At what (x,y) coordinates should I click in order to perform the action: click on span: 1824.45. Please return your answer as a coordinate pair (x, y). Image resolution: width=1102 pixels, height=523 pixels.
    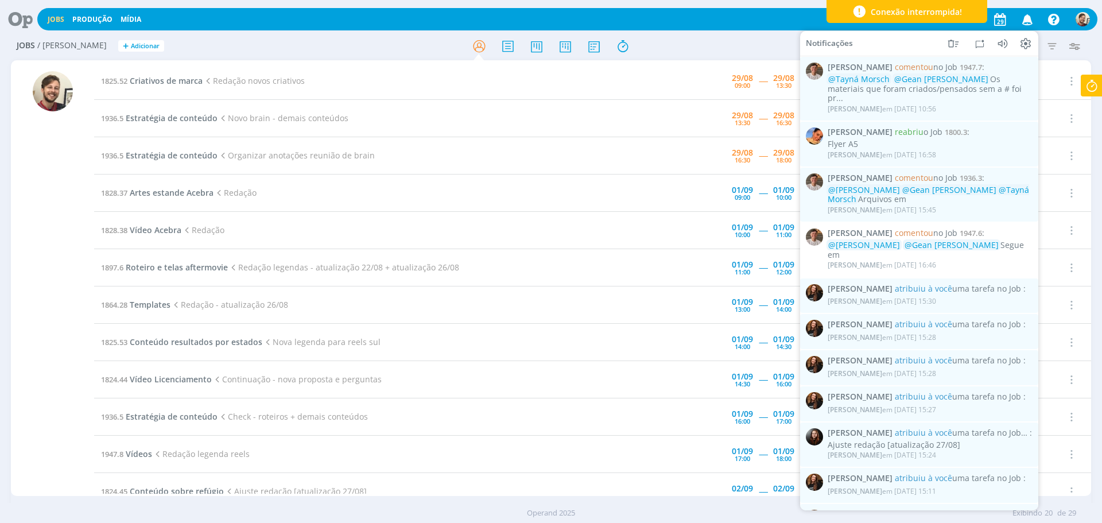
    Looking at the image, I should click on (114, 491).